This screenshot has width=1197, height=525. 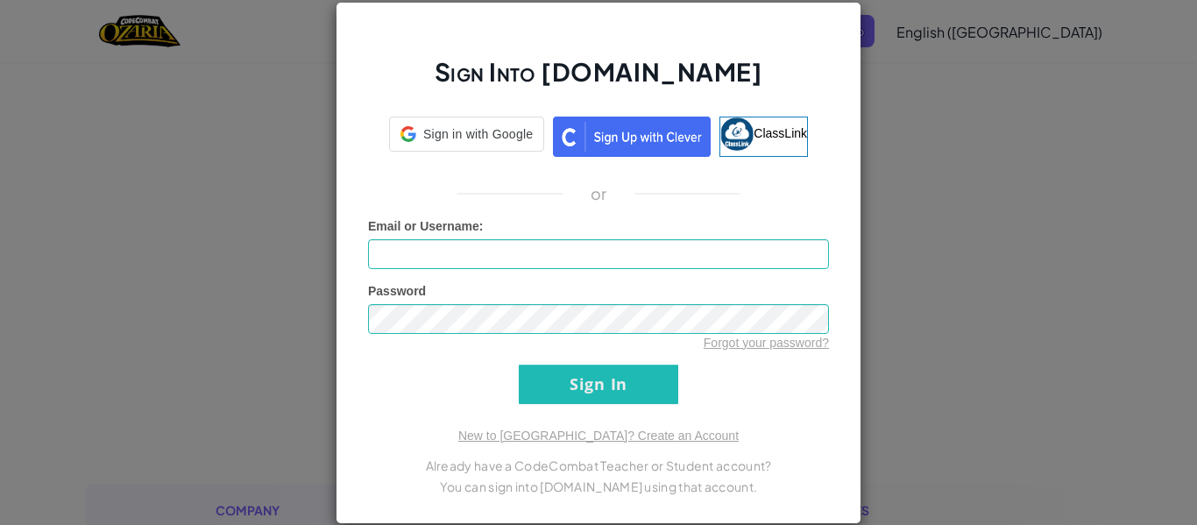 I want to click on div: Sign in with Google, so click(x=466, y=134).